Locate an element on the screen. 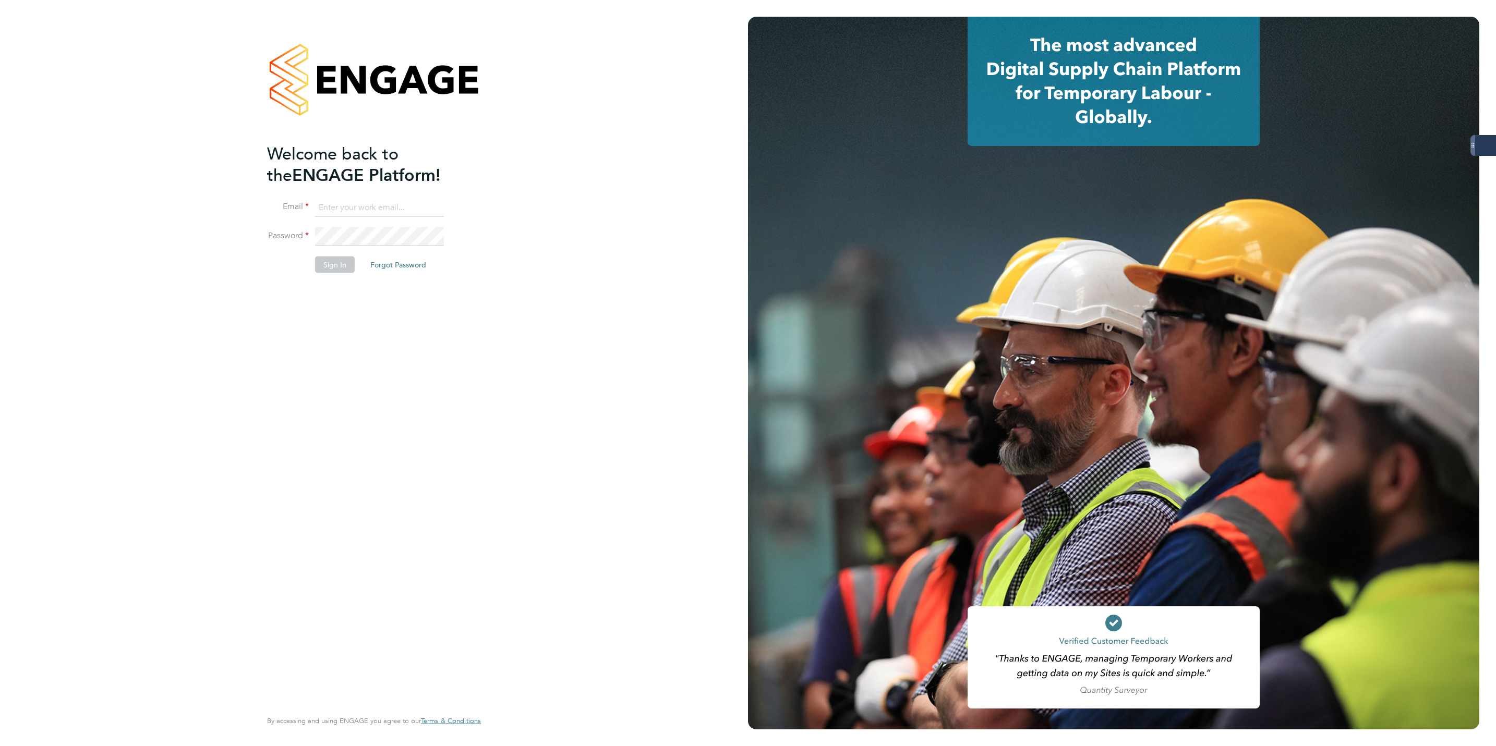  button: Sign In is located at coordinates (335, 265).